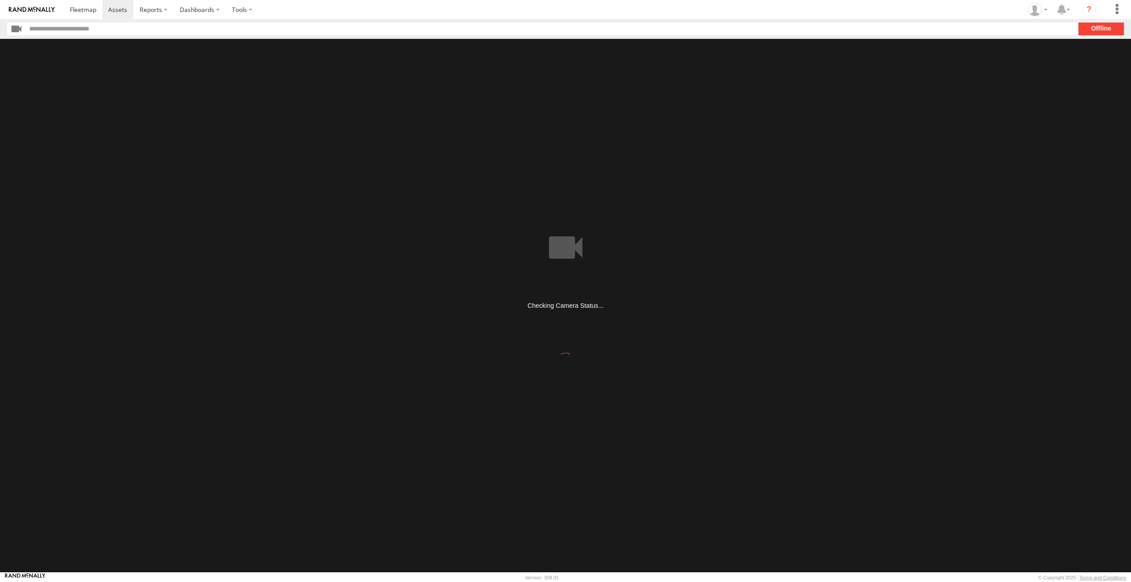  Describe the element at coordinates (25, 578) in the screenshot. I see `a: Visit our Website` at that location.